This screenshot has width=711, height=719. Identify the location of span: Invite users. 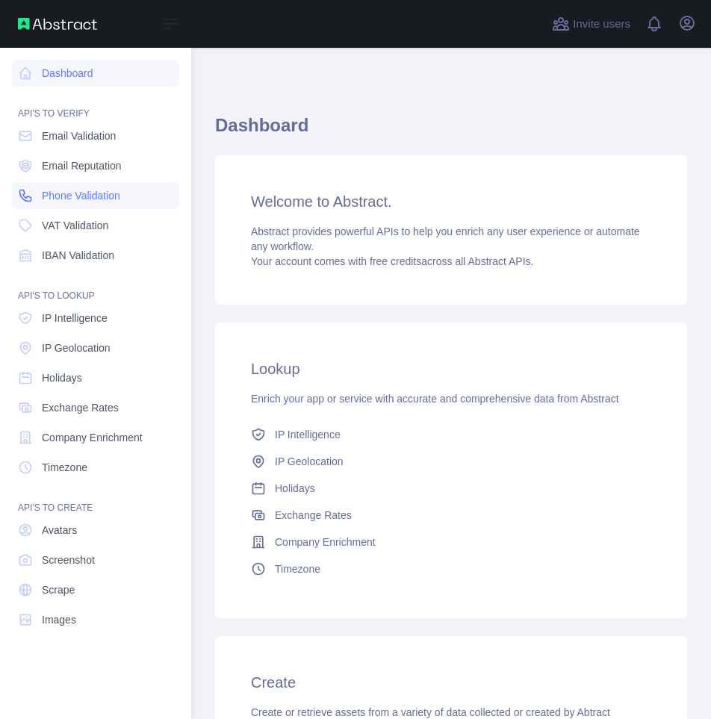
(601, 24).